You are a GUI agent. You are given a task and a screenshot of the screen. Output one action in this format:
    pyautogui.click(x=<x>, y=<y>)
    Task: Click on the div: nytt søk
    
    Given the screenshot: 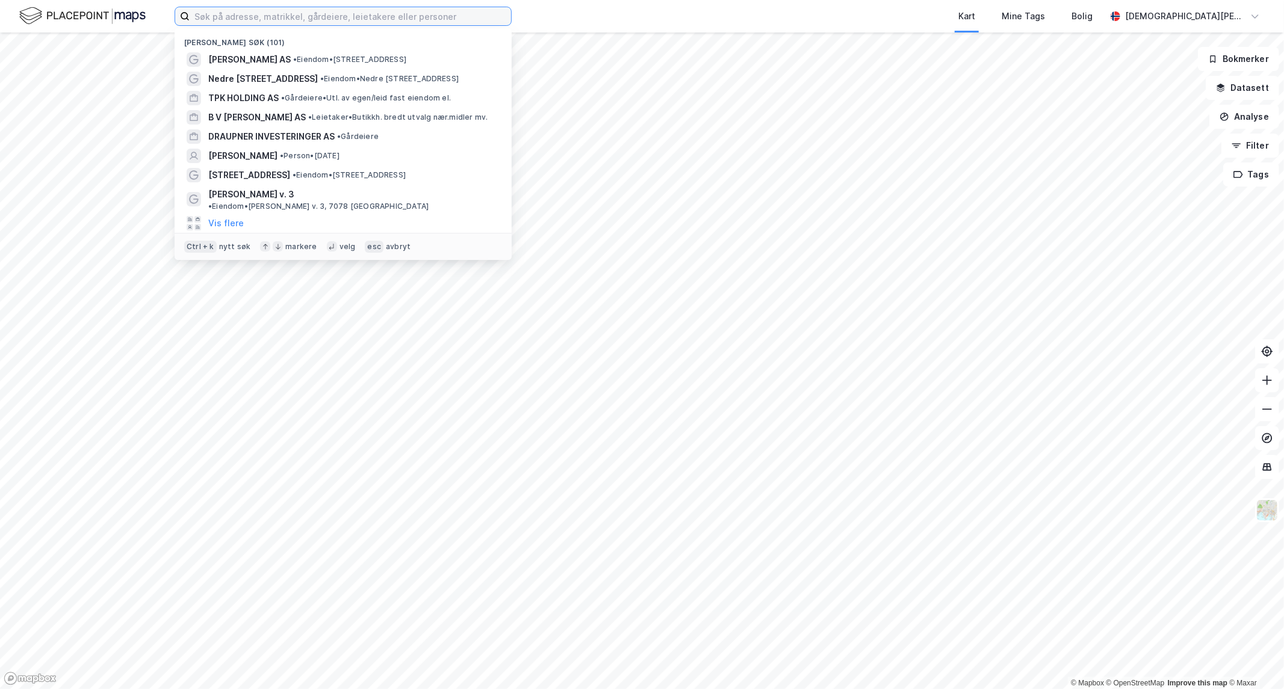 What is the action you would take?
    pyautogui.click(x=235, y=247)
    